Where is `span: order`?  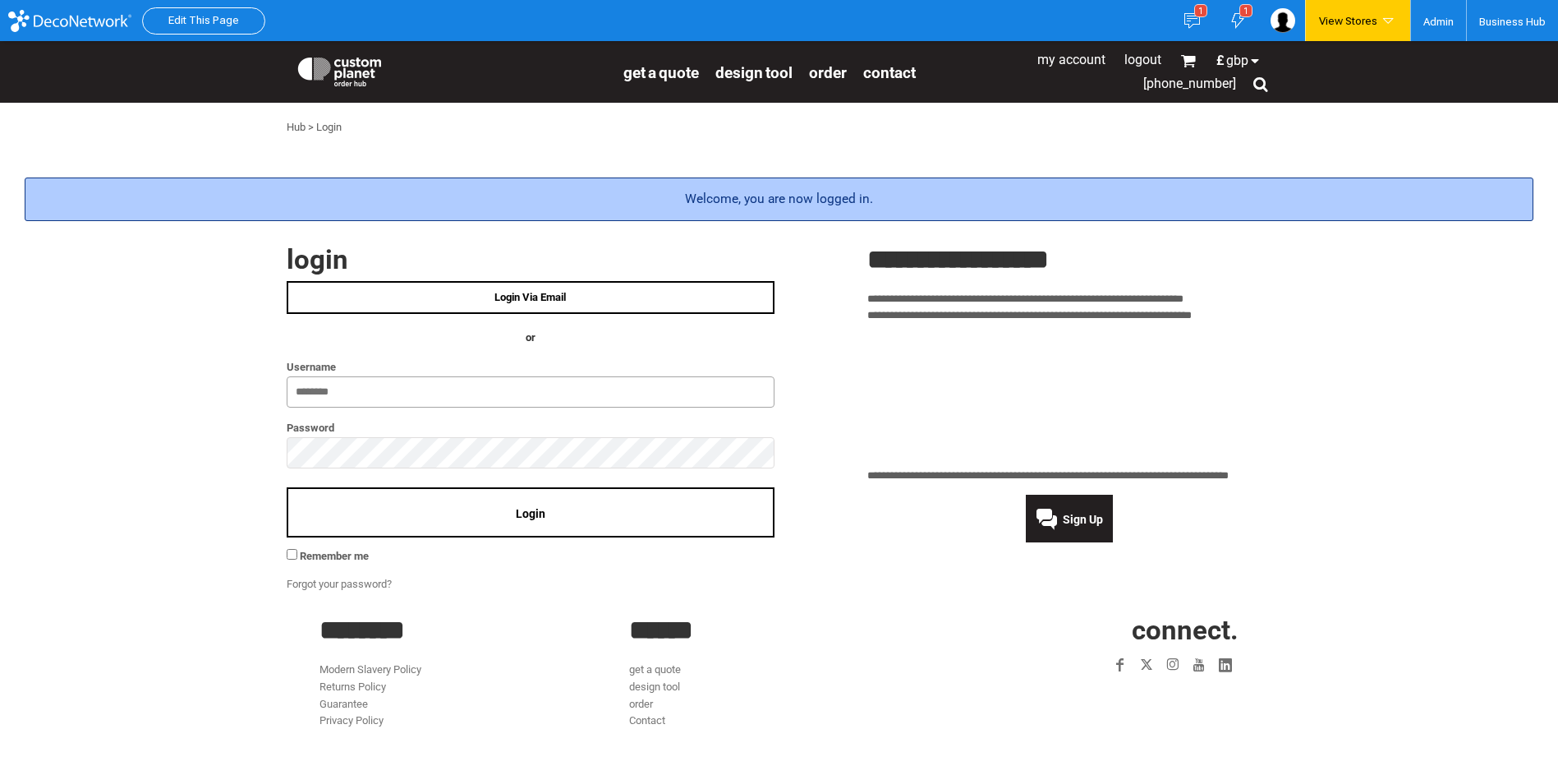 span: order is located at coordinates (828, 72).